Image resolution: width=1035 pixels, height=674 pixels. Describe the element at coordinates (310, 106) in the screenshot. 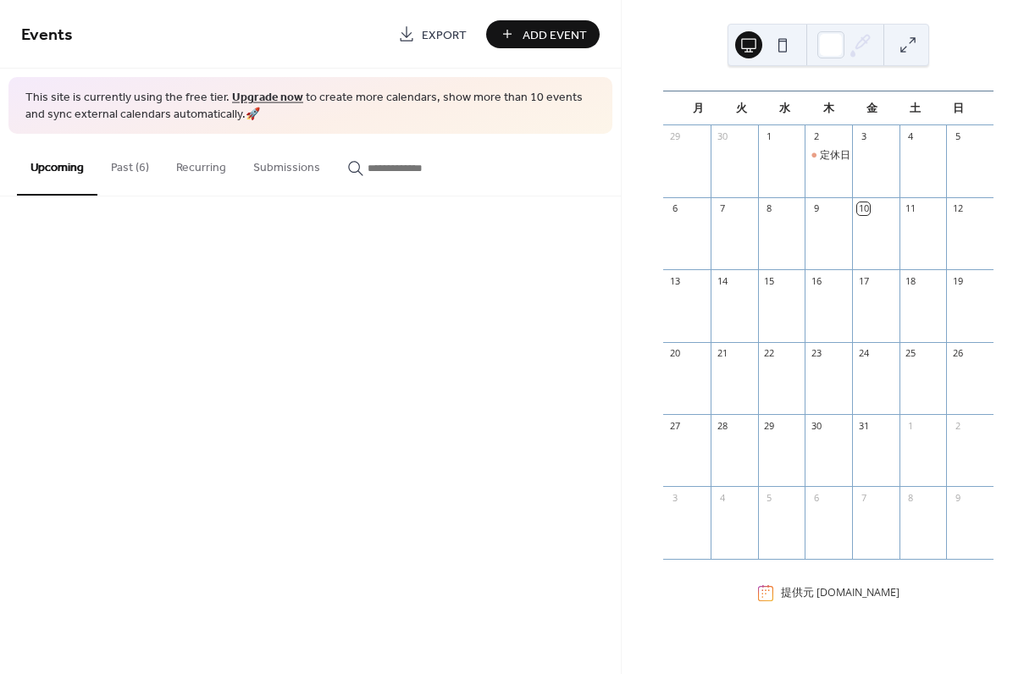

I see `span: This site is currently using the free tier. to create more calendars, show more than 10 events an...` at that location.